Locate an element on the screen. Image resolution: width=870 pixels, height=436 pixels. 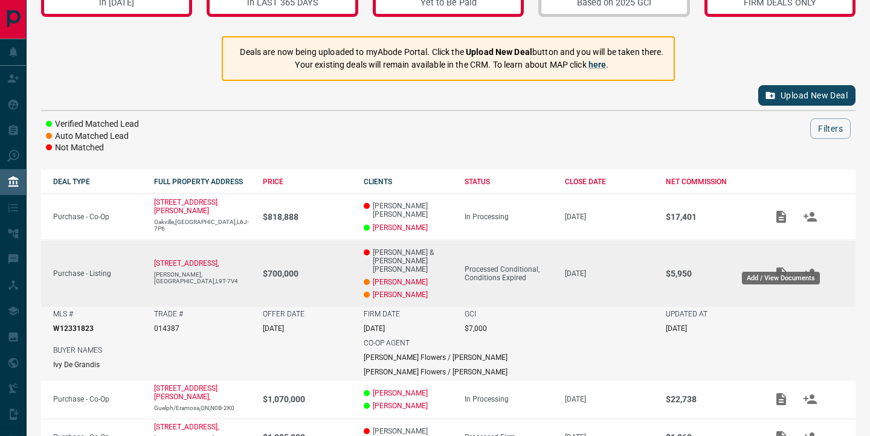
p: $700,000 is located at coordinates (307, 274).